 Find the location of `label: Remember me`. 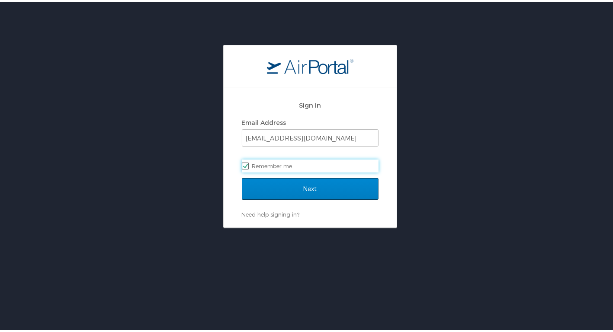

label: Remember me is located at coordinates (310, 164).